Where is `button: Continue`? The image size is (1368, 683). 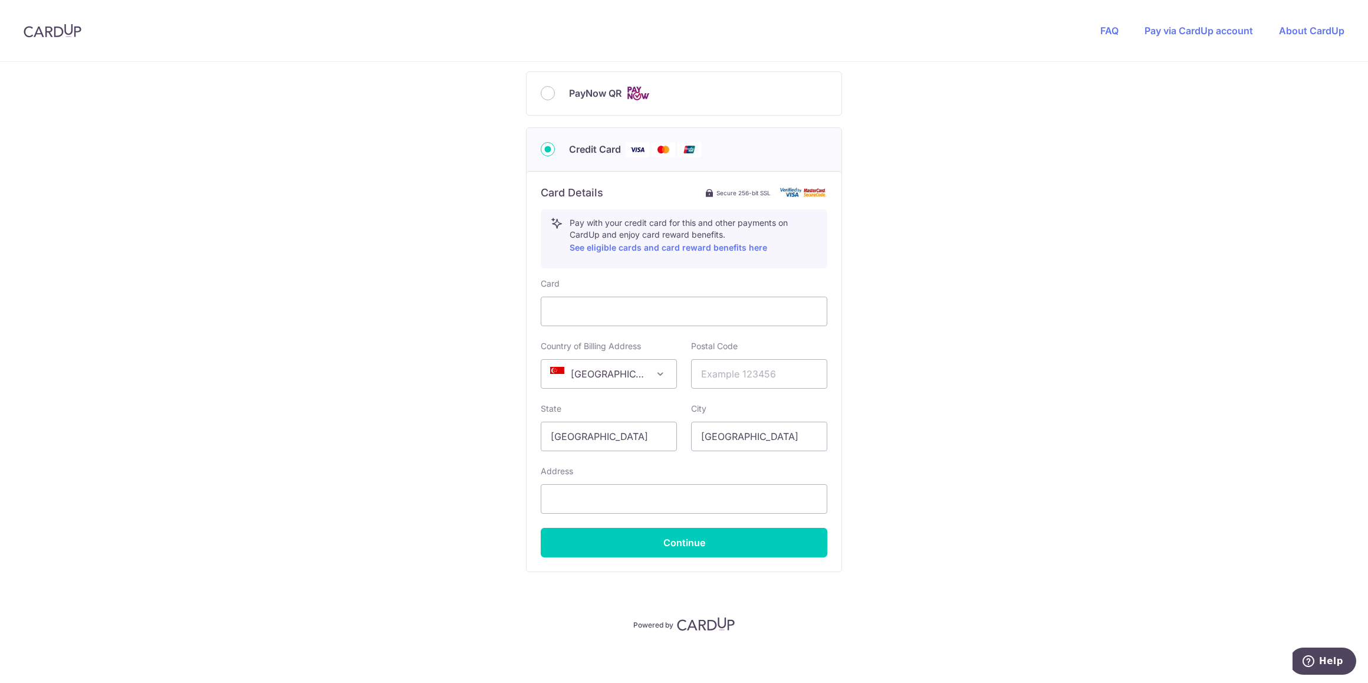
button: Continue is located at coordinates (684, 543).